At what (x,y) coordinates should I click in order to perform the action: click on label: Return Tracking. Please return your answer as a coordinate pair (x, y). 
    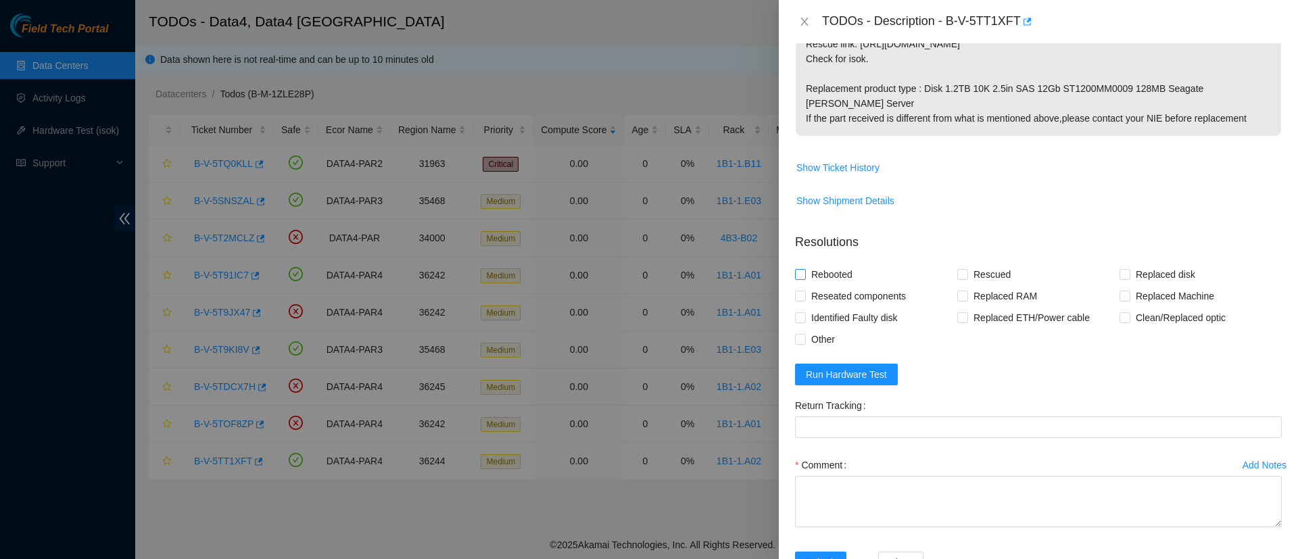
    Looking at the image, I should click on (833, 406).